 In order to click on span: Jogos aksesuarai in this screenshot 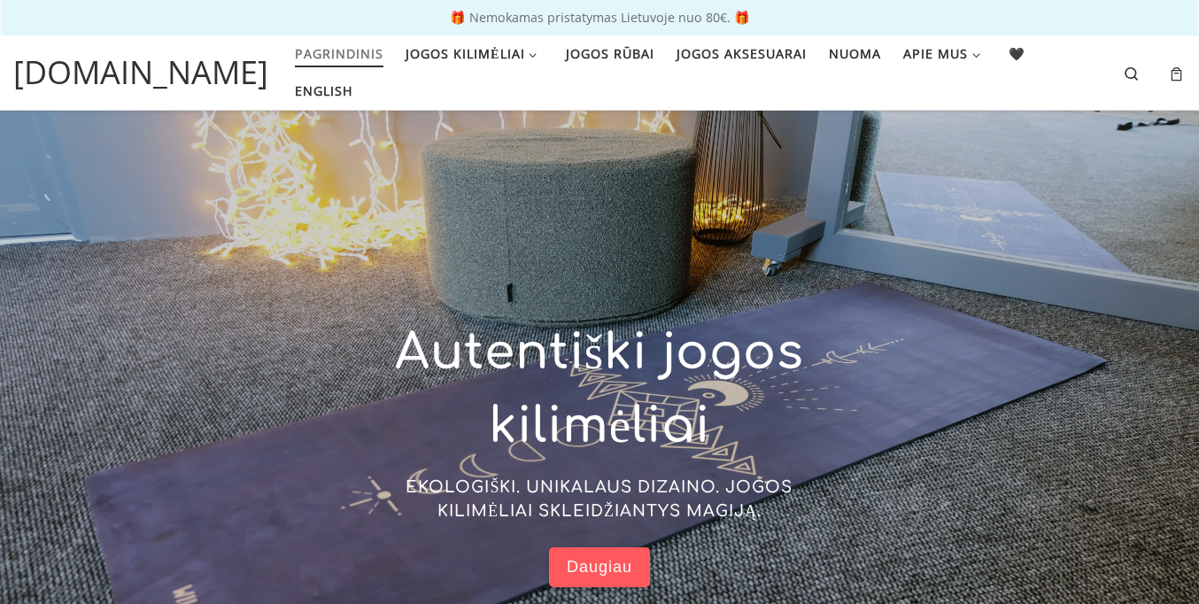, I will do `click(741, 51)`.